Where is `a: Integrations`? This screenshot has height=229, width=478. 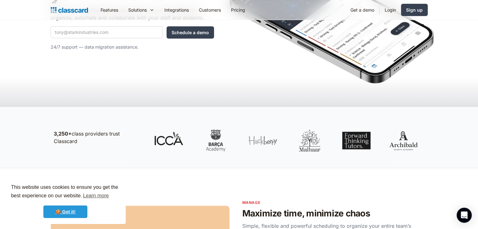
a: Integrations is located at coordinates (177, 10).